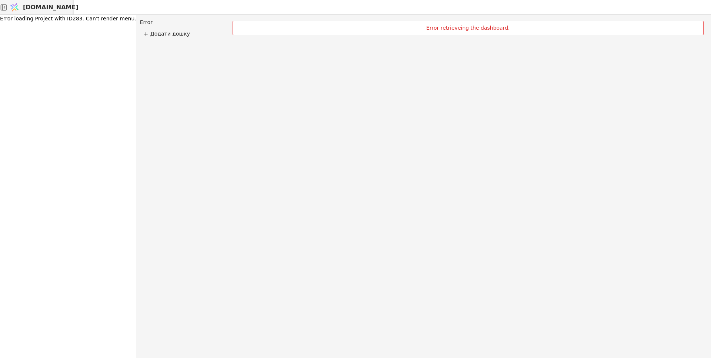 This screenshot has width=711, height=358. Describe the element at coordinates (468, 28) in the screenshot. I see `div: Error retrieveing the dashboard.` at that location.